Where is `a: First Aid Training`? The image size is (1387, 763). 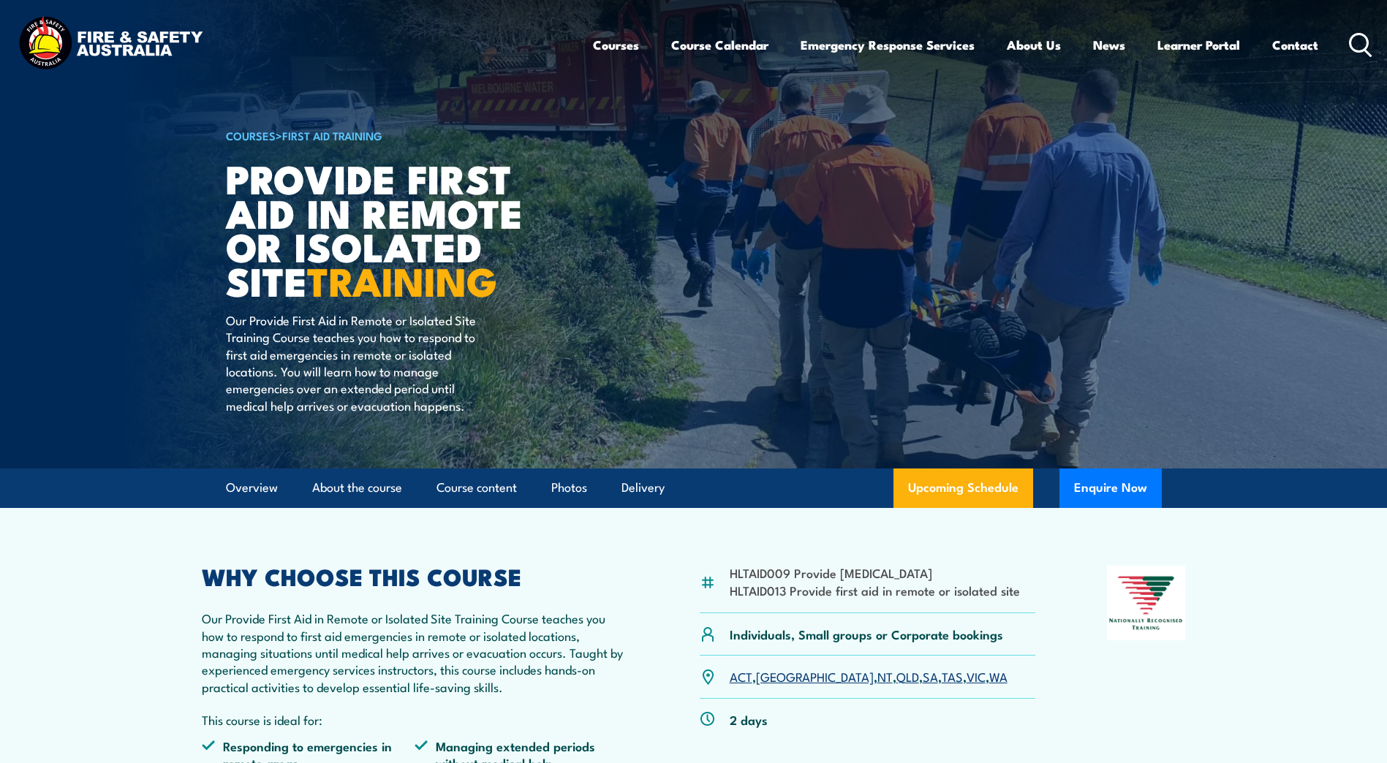 a: First Aid Training is located at coordinates (332, 135).